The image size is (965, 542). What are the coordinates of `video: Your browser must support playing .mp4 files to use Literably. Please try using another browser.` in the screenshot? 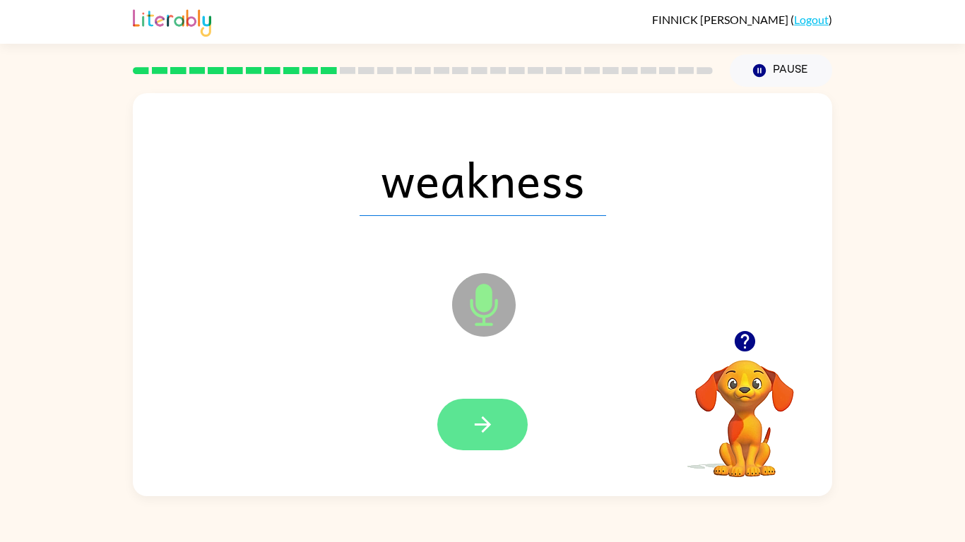 It's located at (744, 409).